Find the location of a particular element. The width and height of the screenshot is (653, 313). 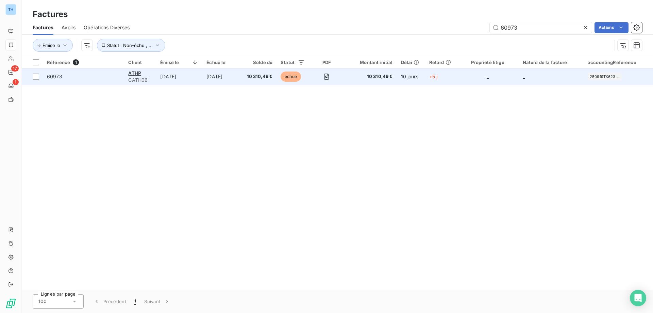

div: Émise le is located at coordinates (179, 62).